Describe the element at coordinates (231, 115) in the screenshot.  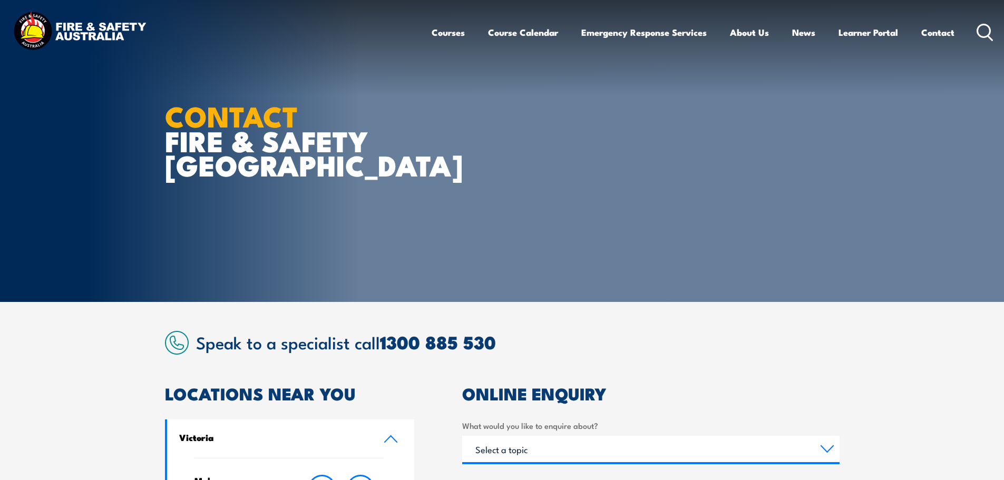
I see `strong: CONTACT` at that location.